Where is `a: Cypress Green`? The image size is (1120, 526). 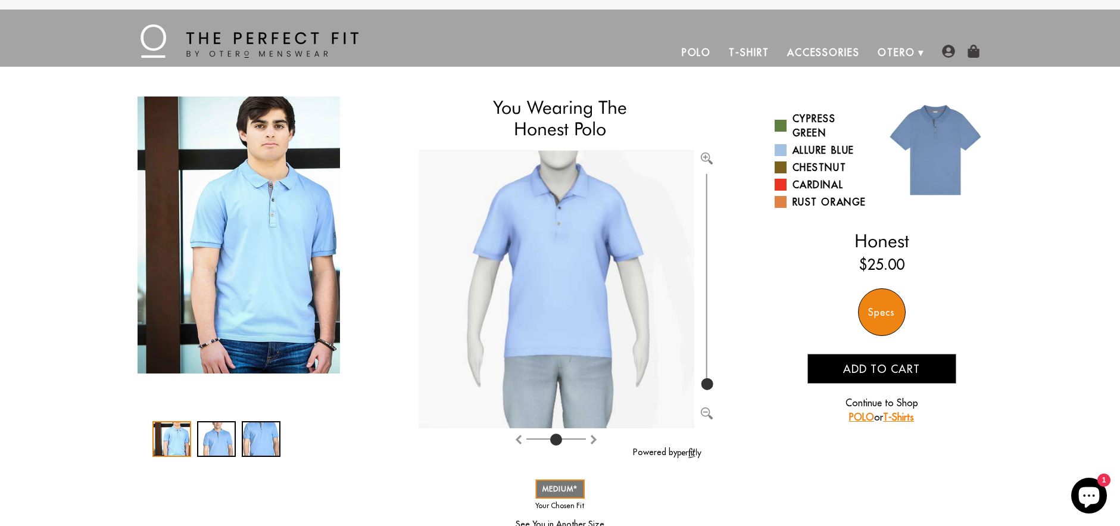
a: Cypress Green is located at coordinates (823, 126).